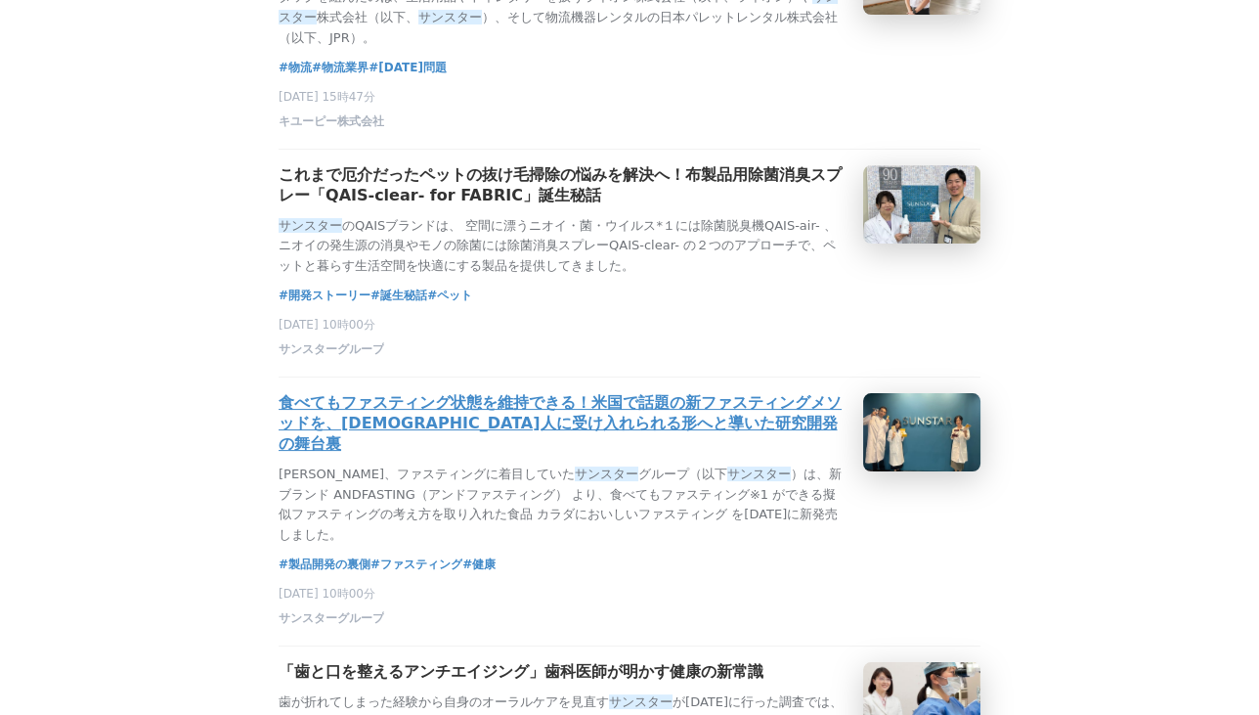  What do you see at coordinates (399, 295) in the screenshot?
I see `span: #誕生秘話` at bounding box center [399, 295].